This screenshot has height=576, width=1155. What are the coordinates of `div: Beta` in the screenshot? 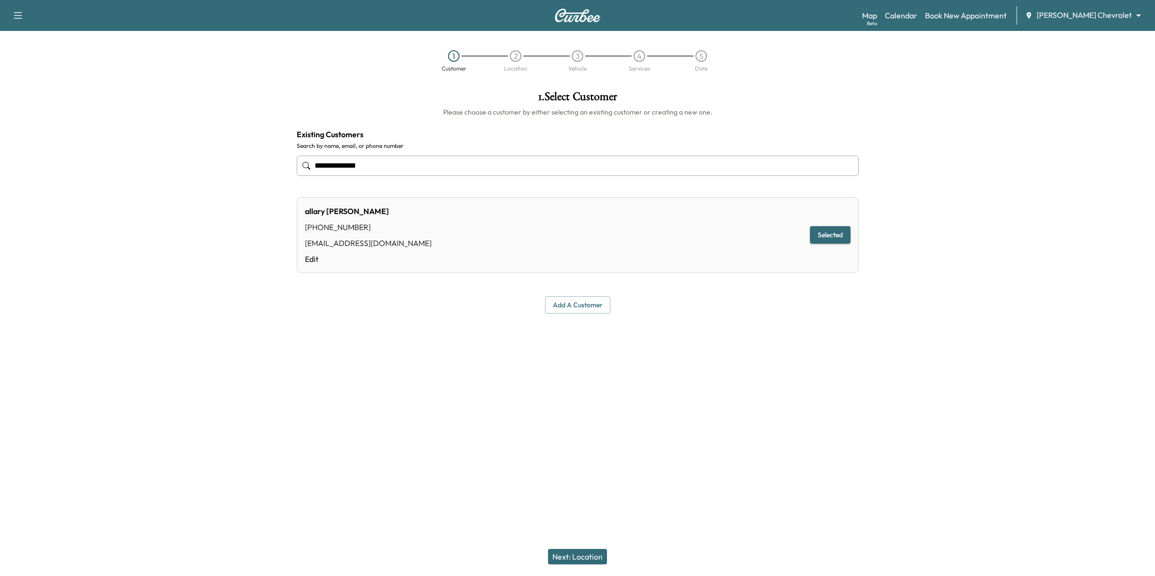 It's located at (872, 23).